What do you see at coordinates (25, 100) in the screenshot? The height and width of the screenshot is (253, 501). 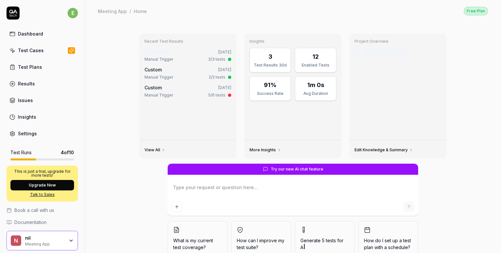 I see `div: Issues` at bounding box center [25, 100].